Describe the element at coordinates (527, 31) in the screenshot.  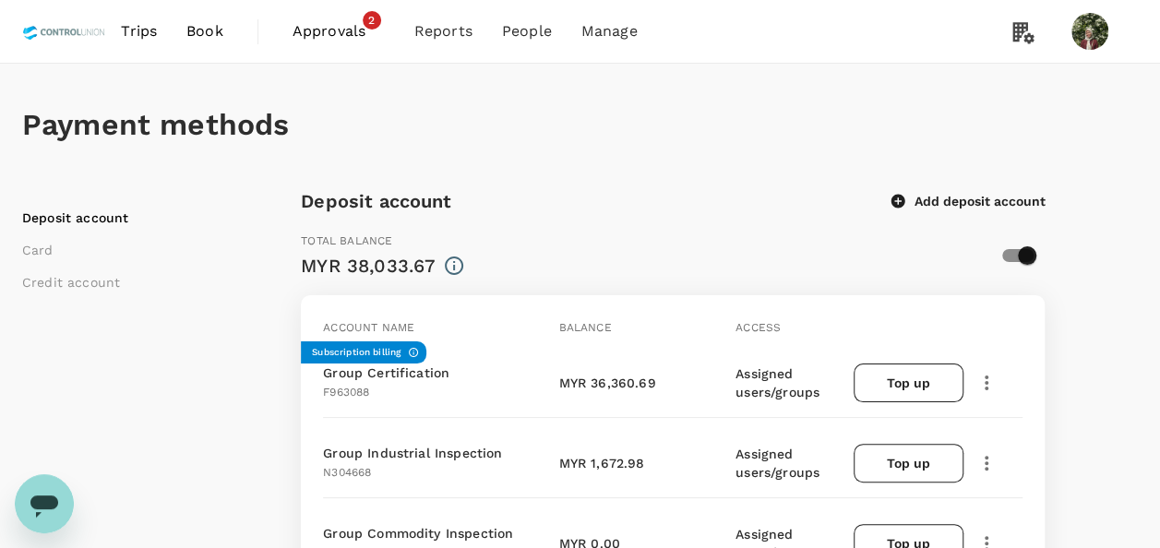
I see `span: People` at that location.